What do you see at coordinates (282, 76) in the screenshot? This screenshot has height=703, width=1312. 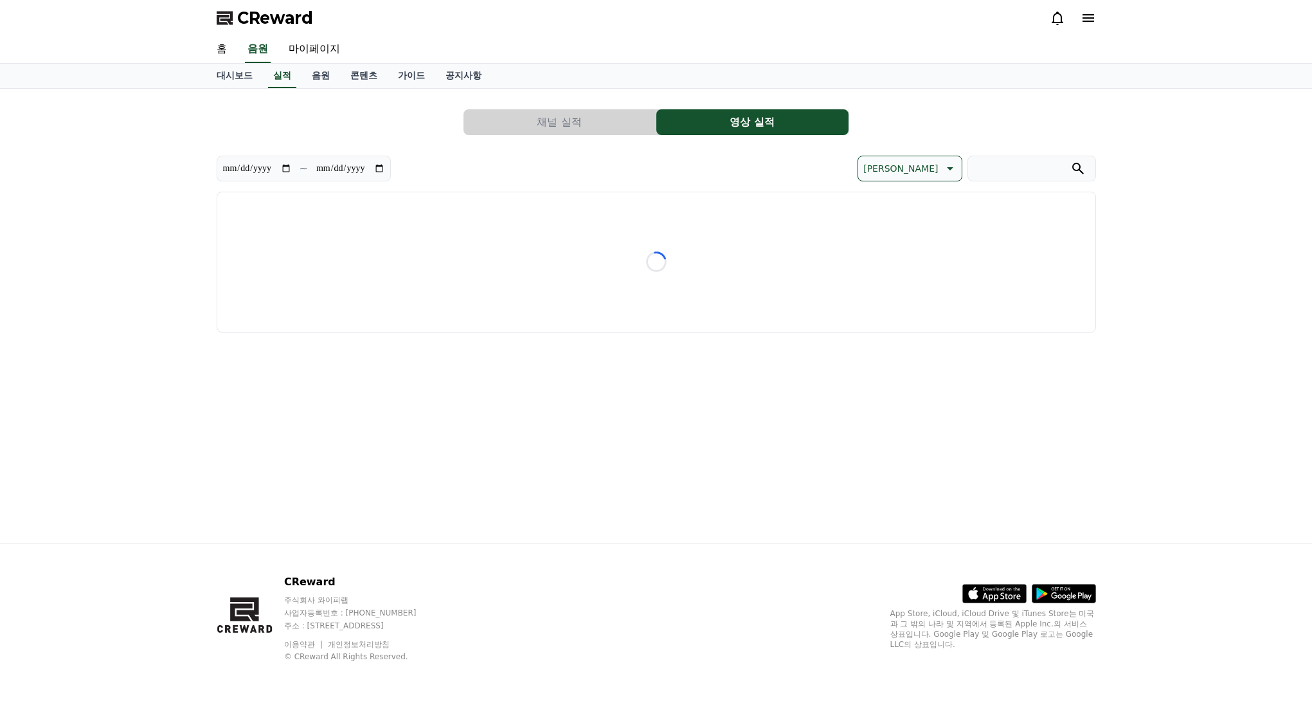 I see `a: 실적` at bounding box center [282, 76].